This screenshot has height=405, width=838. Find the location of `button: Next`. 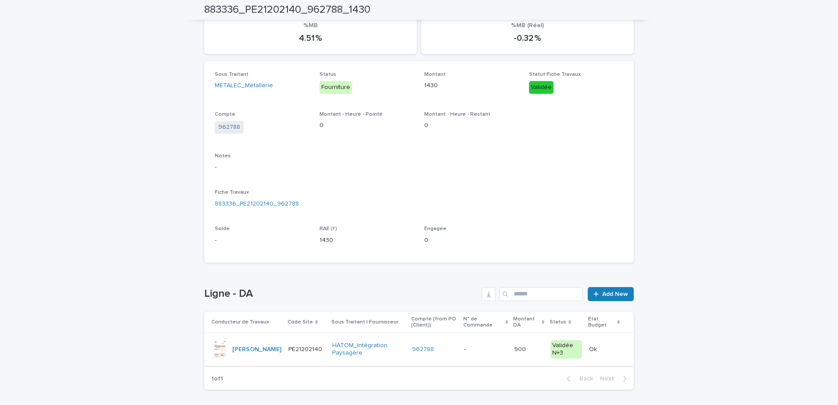

button: Next is located at coordinates (615, 379).